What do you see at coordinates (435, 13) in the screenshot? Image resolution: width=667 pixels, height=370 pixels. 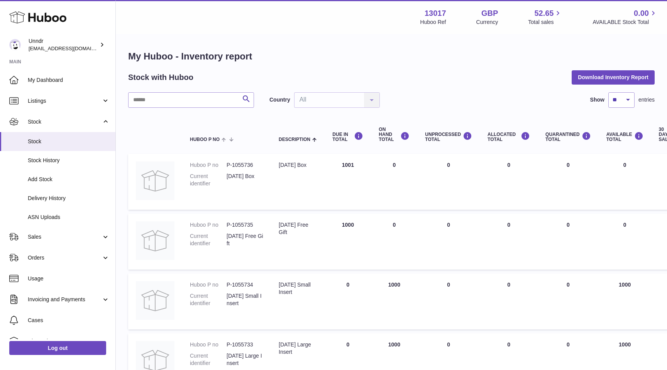 I see `strong: 13017` at bounding box center [435, 13].